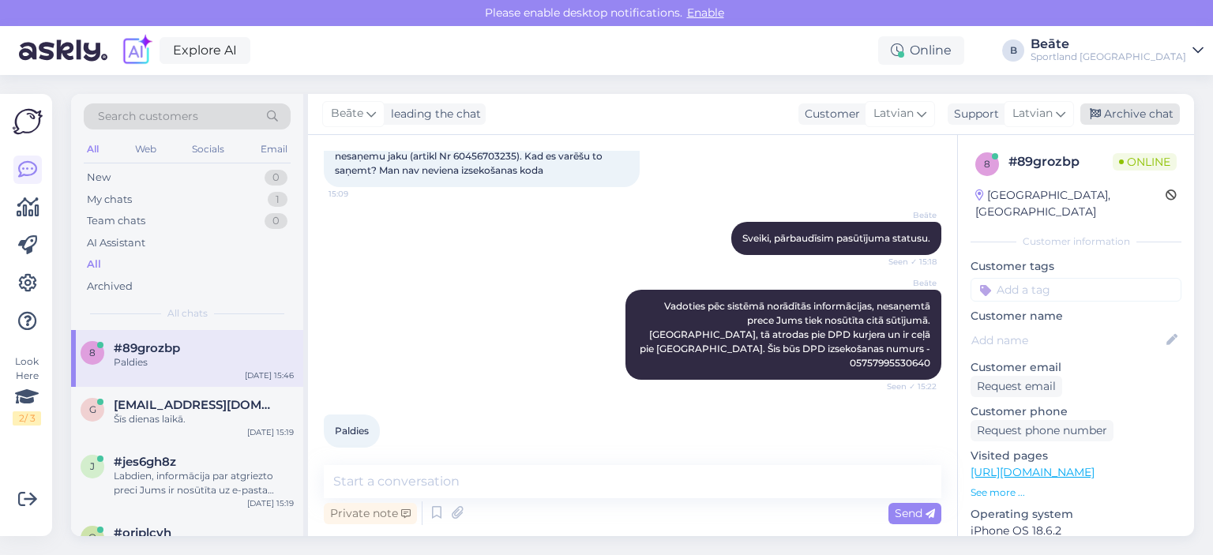  What do you see at coordinates (137, 51) in the screenshot?
I see `img: explore-ai` at bounding box center [137, 51].